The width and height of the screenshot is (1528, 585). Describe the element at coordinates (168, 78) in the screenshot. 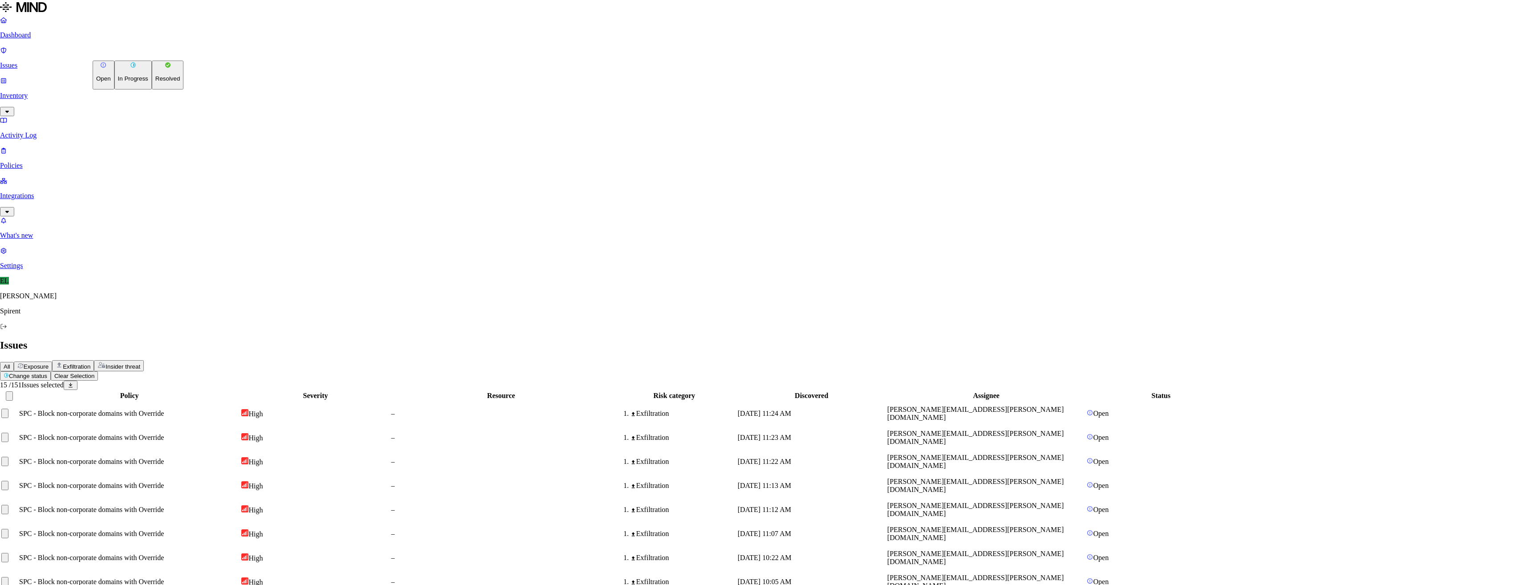

I see `p: Resolved` at that location.